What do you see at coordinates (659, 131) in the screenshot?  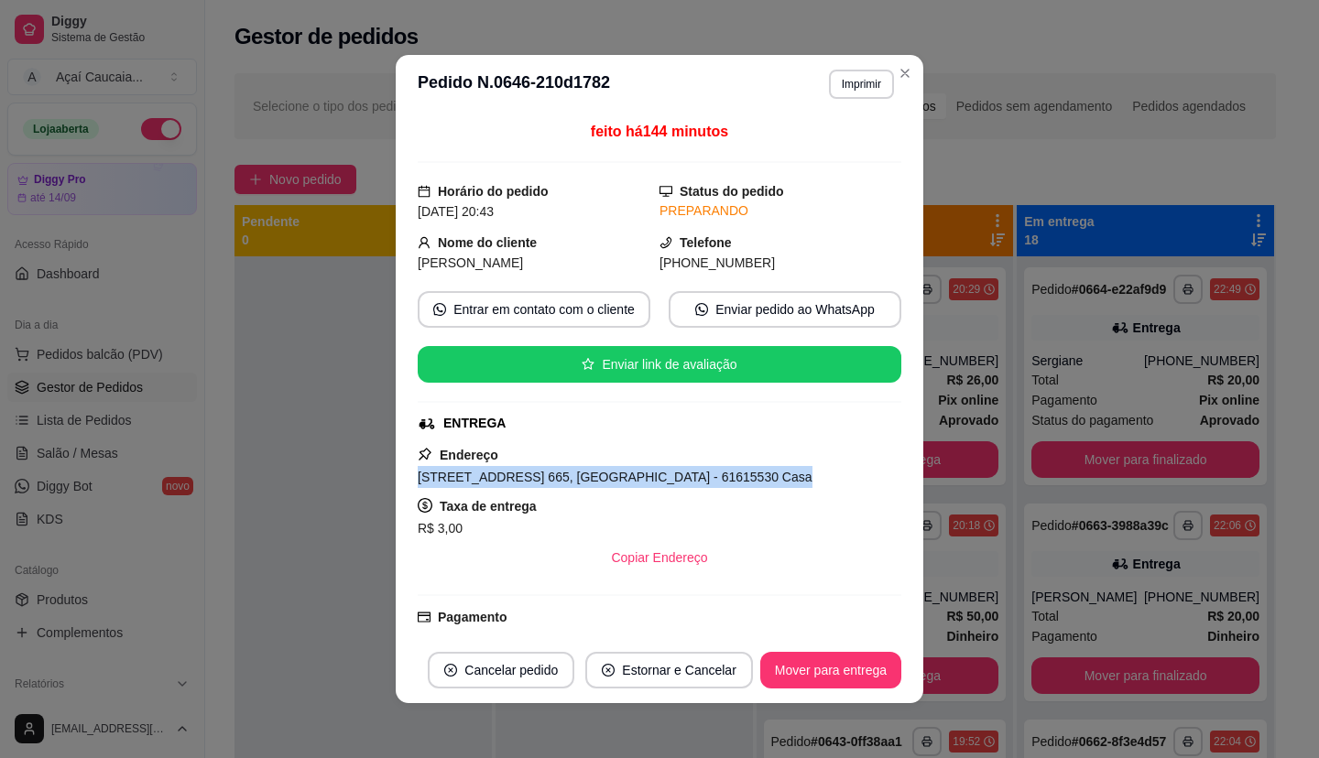 I see `span: feito há 144 minutos` at bounding box center [659, 131].